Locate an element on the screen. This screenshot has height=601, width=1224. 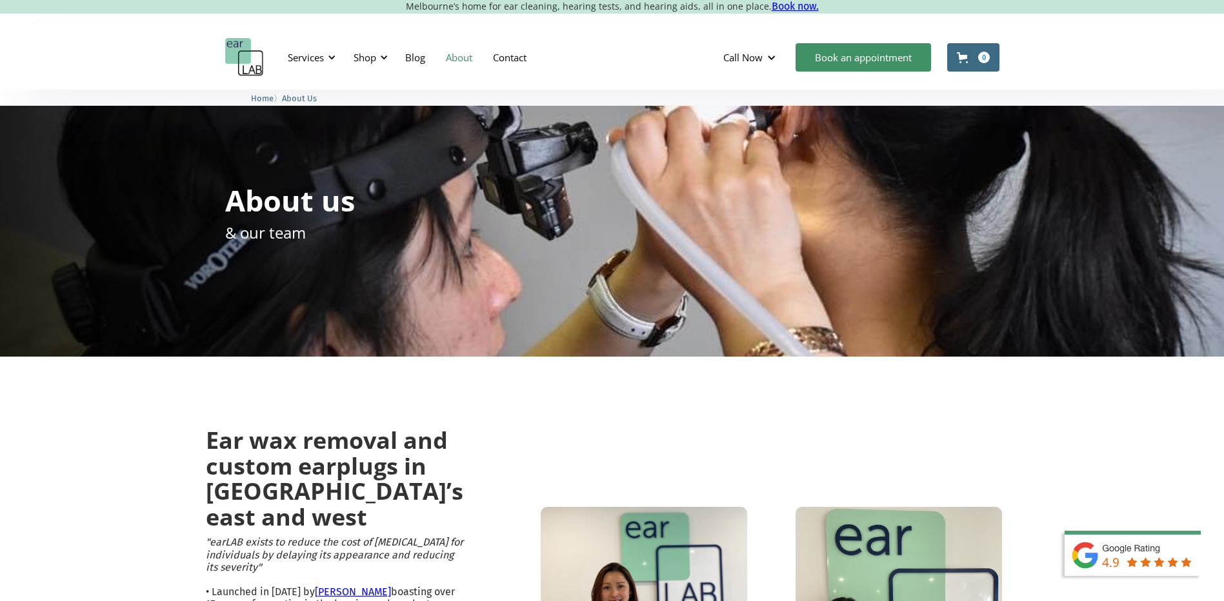
p: & our team is located at coordinates (265, 232).